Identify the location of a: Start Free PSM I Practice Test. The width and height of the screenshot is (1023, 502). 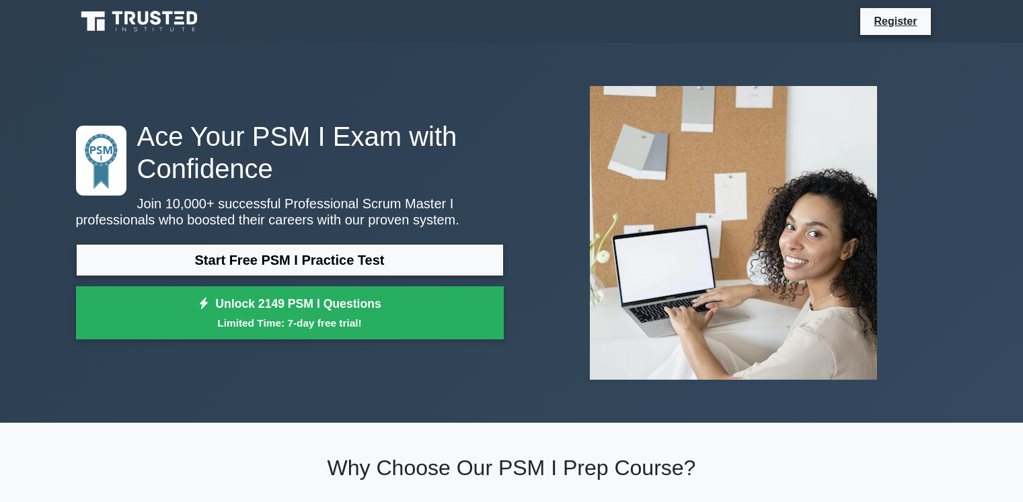
(290, 260).